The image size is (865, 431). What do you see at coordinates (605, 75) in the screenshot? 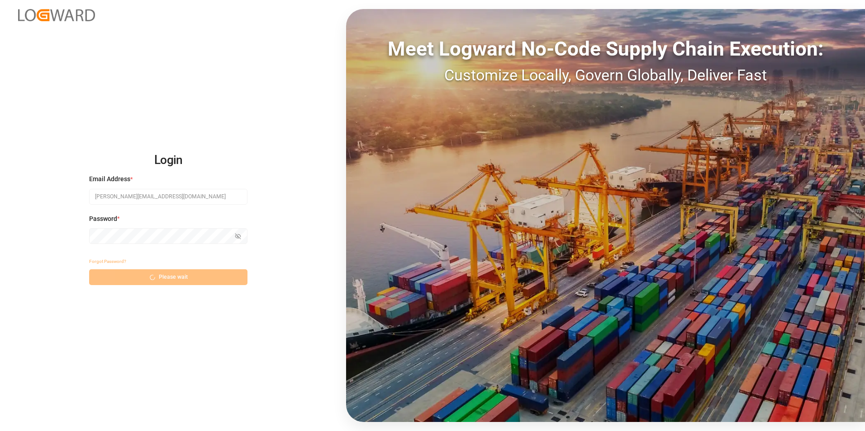
I see `div: Customize Locally, Govern Globally, Deliver Fast` at bounding box center [605, 75].